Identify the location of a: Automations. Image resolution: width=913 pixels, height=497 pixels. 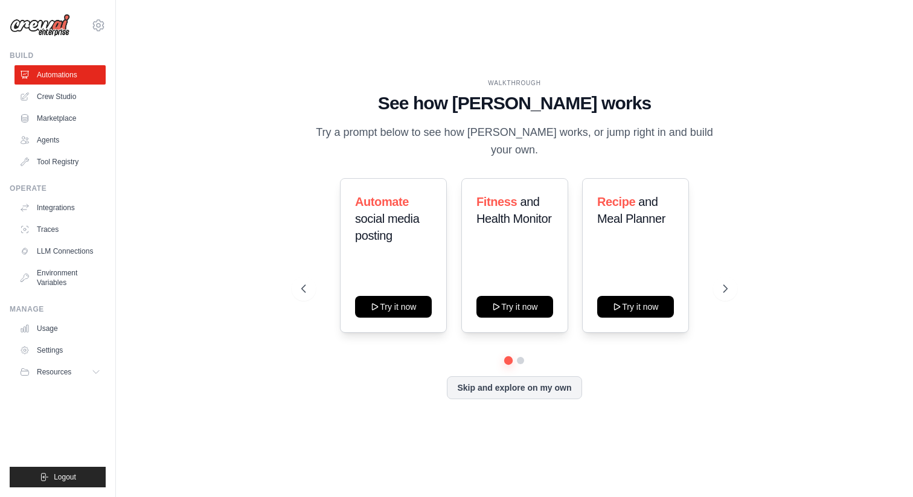
(60, 75).